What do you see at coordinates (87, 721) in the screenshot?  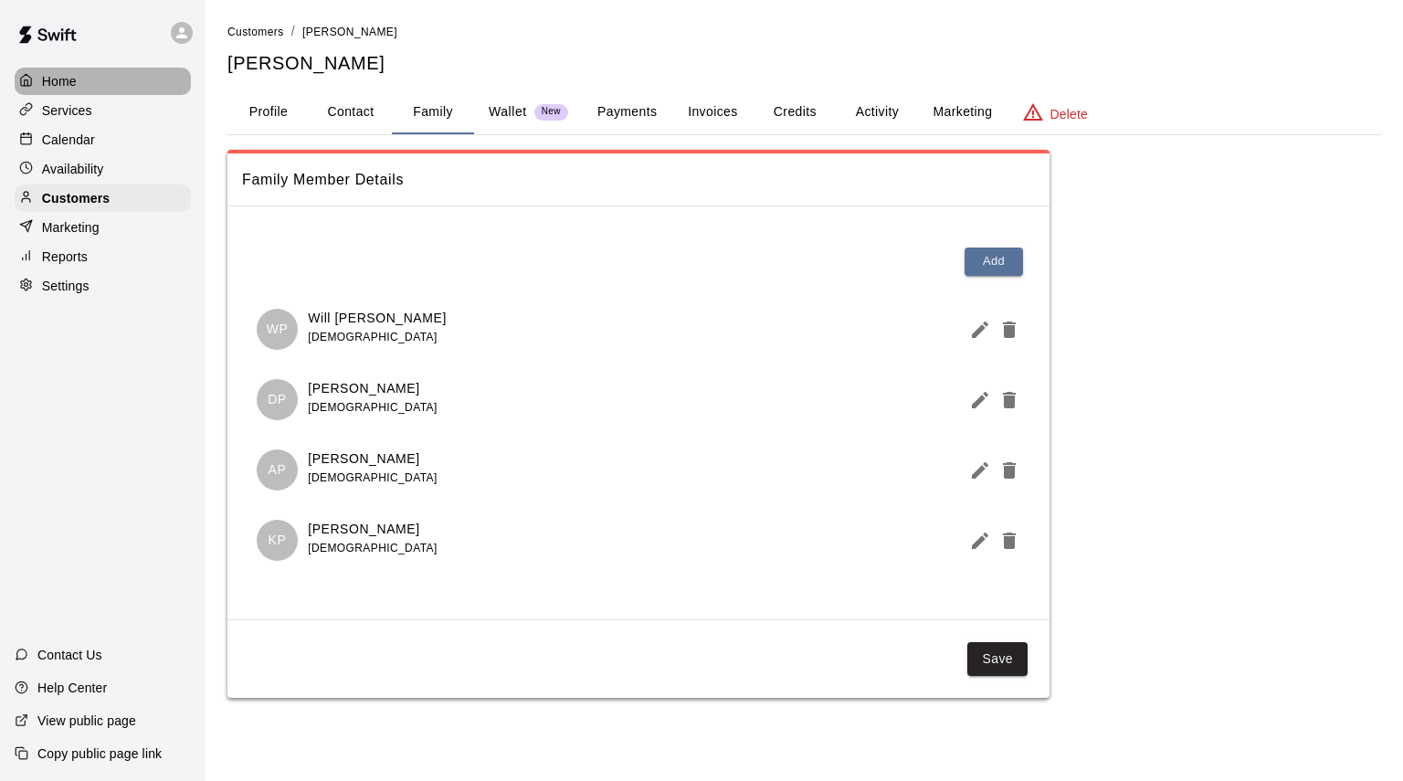 I see `p: View public page` at bounding box center [87, 721].